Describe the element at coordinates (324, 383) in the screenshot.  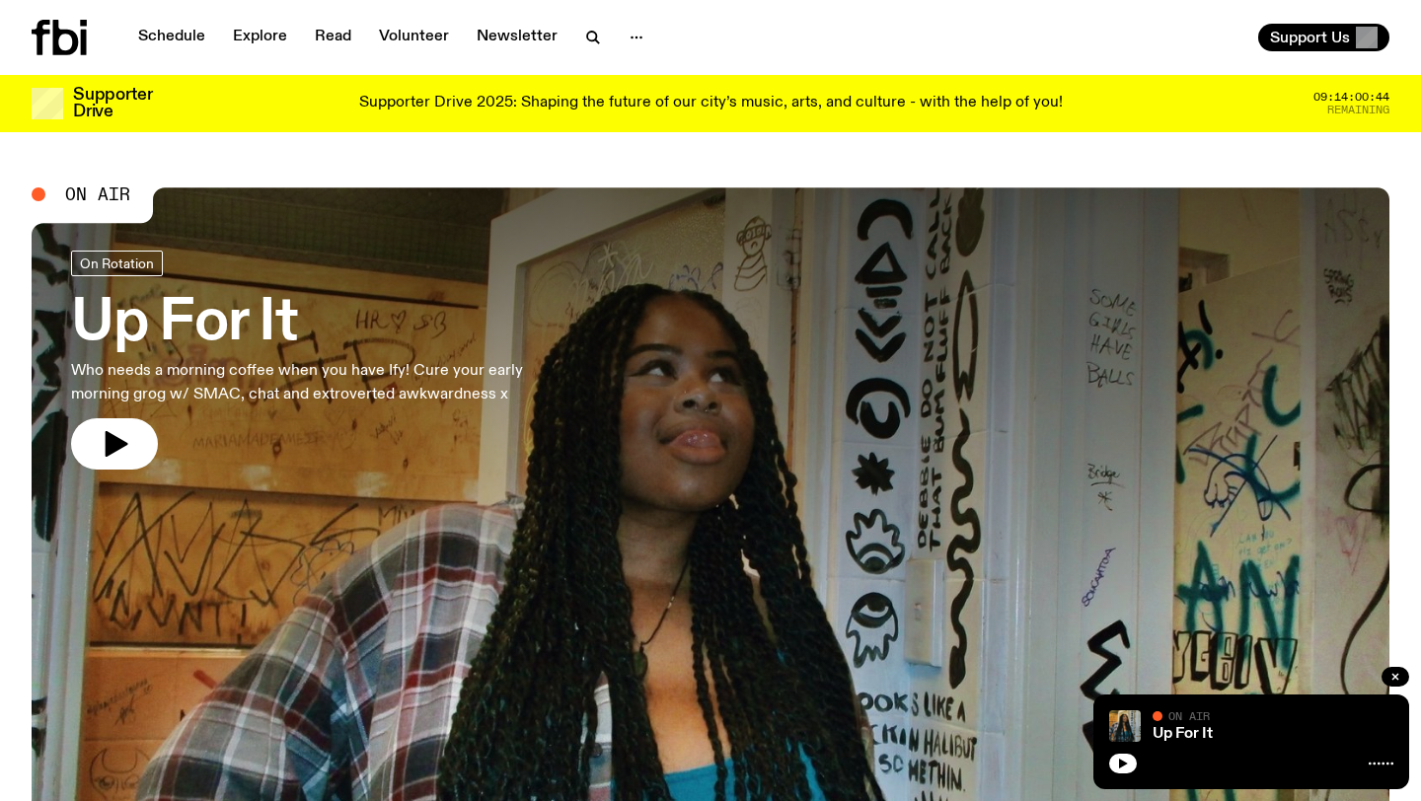
I see `p: Who needs a morning coffee when you have Ify! Cure your early morning grog w/ SMAC, chat and extr...` at that location.